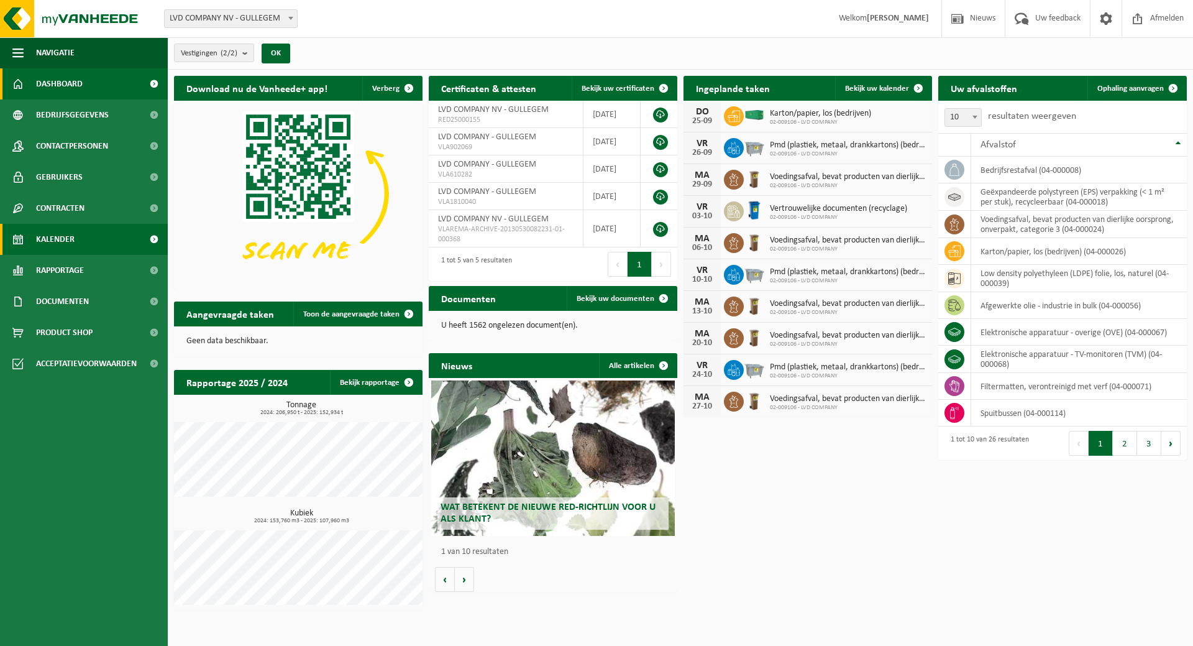 This screenshot has height=646, width=1193. I want to click on span: Dashboard, so click(59, 84).